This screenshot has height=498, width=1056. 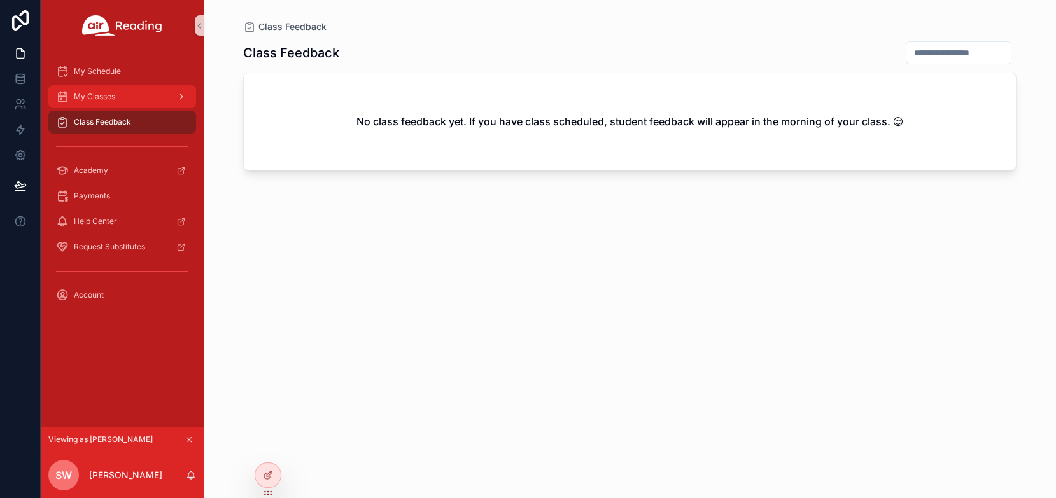 I want to click on span: Request Substitutes, so click(x=109, y=247).